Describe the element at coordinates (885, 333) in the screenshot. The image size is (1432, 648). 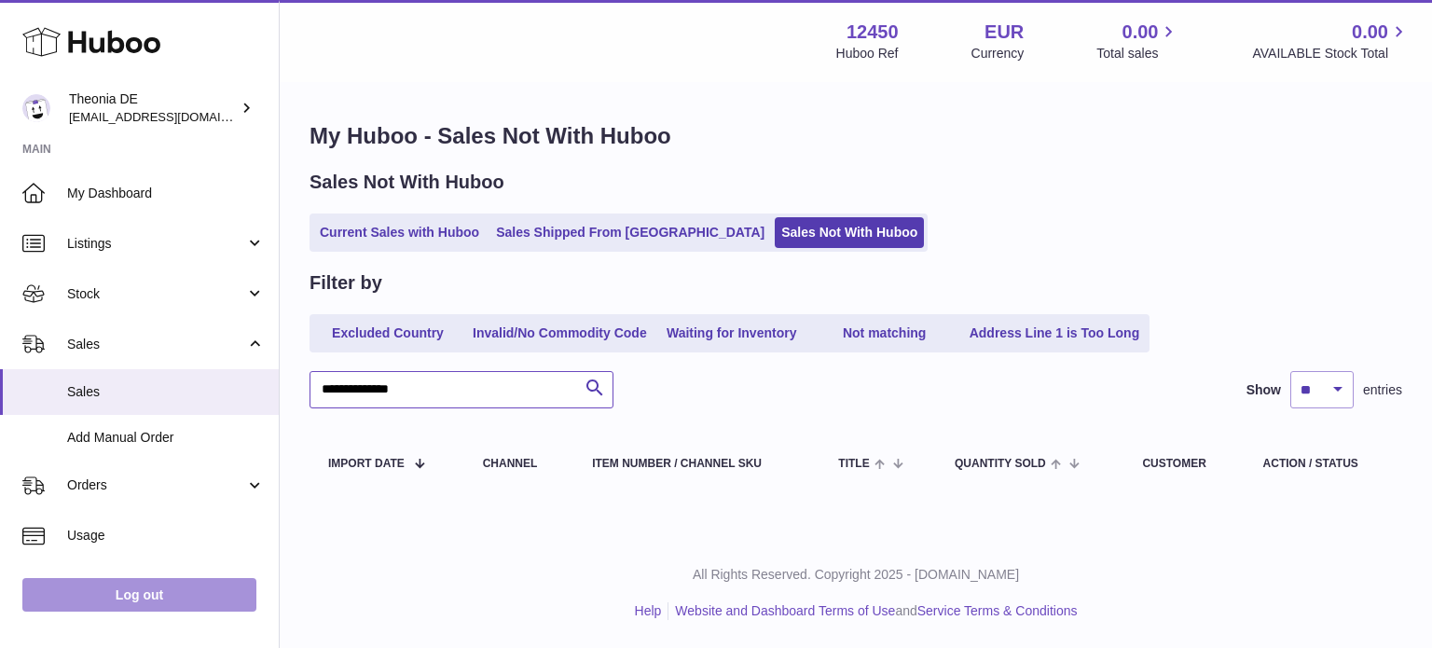
I see `a: Not matching` at that location.